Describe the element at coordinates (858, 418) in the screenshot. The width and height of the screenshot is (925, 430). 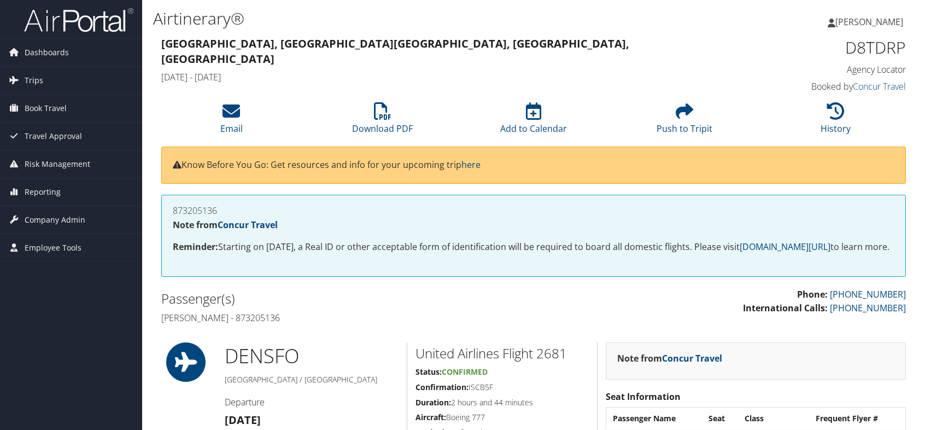
I see `th: Frequent Flyer #` at that location.